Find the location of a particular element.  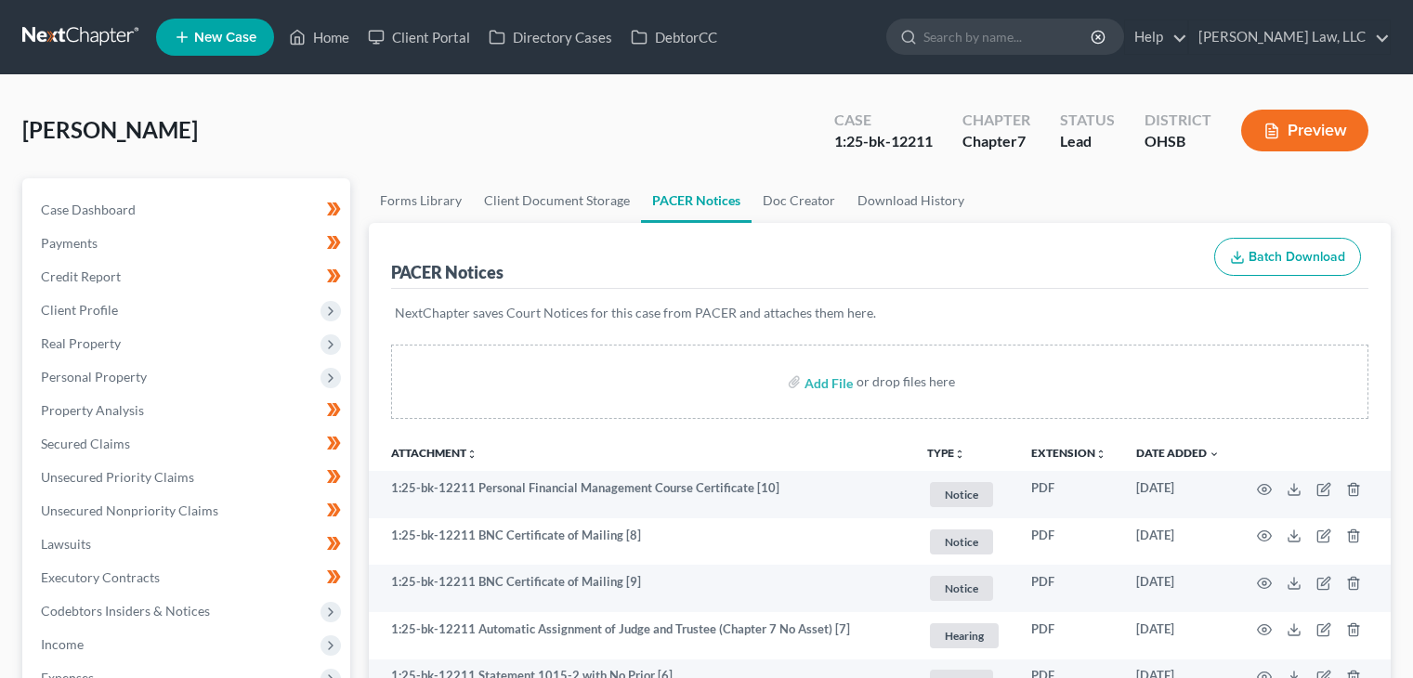

span: Batch Download is located at coordinates (1297, 256).